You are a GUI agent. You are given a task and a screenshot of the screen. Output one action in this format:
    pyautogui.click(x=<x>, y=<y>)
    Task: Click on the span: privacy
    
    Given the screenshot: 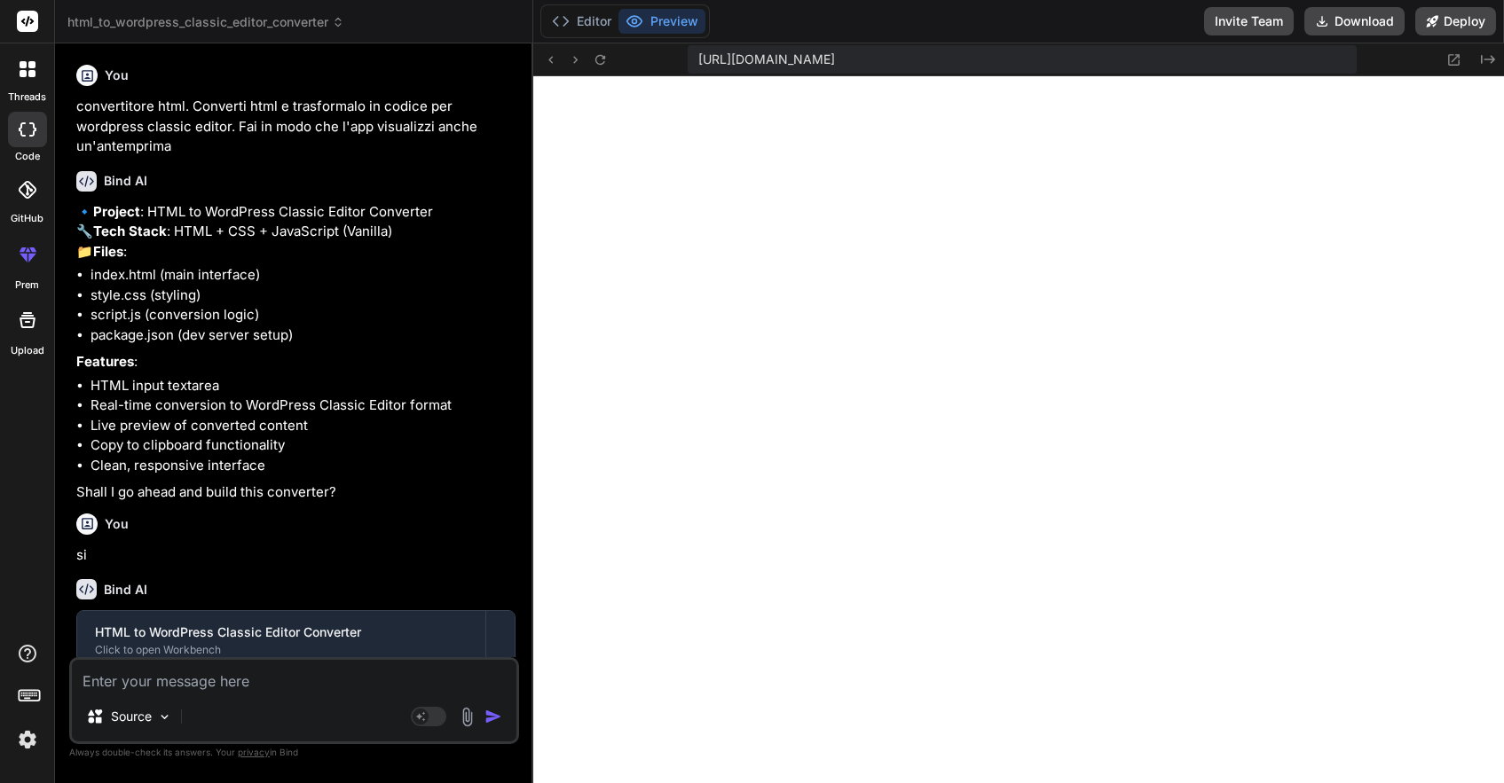 What is the action you would take?
    pyautogui.click(x=254, y=752)
    